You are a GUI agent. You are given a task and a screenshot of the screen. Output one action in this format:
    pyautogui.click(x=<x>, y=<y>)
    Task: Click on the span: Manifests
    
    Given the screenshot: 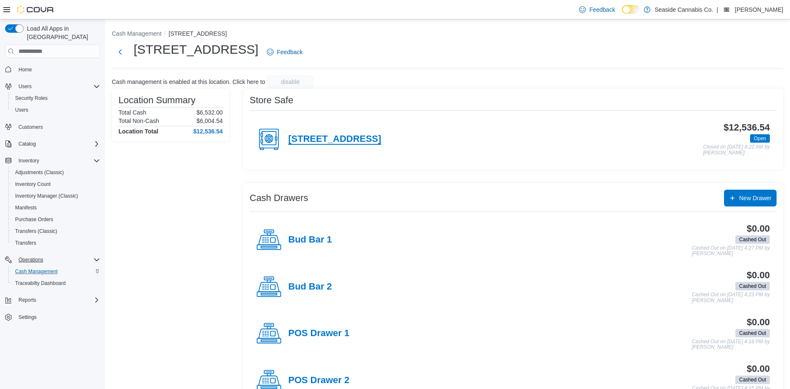 What is the action you would take?
    pyautogui.click(x=26, y=208)
    